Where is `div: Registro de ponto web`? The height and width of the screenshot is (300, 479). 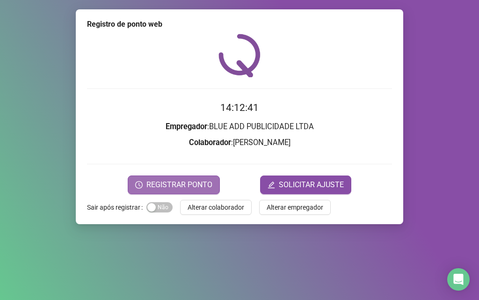
div: Registro de ponto web is located at coordinates (240, 24).